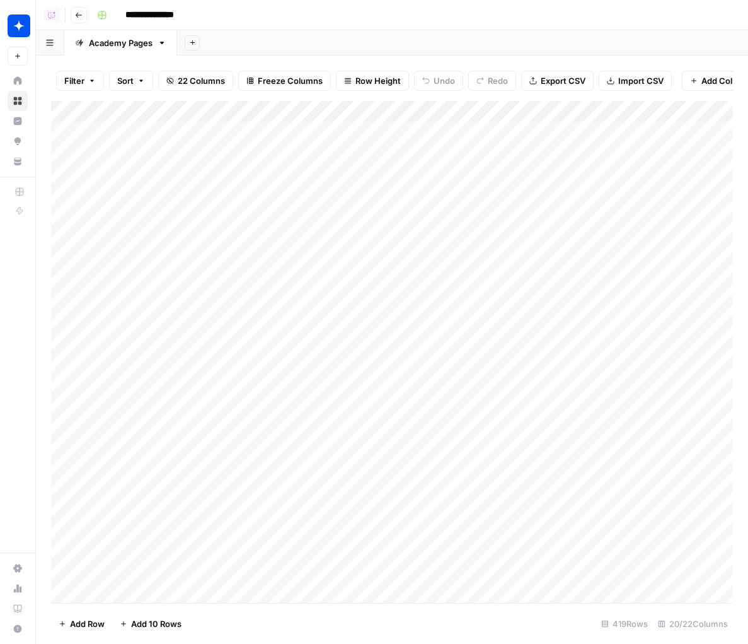 The height and width of the screenshot is (644, 748). What do you see at coordinates (18, 26) in the screenshot?
I see `button: Workspace: Wiz` at bounding box center [18, 26].